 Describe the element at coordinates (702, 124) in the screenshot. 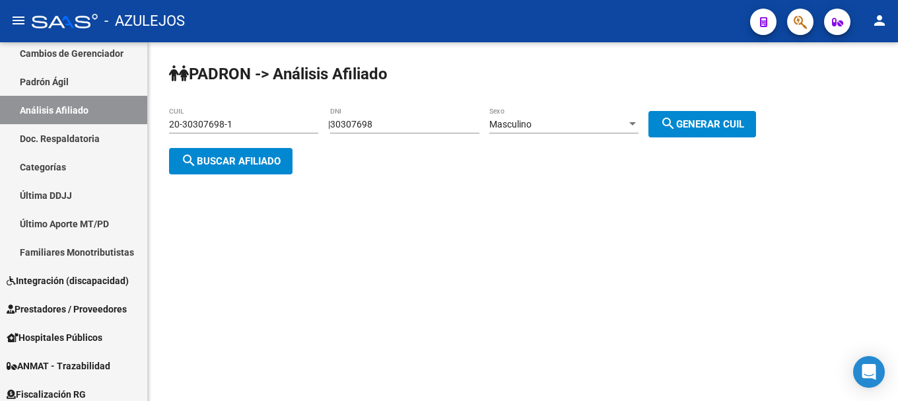

I see `button: Generar CUIL` at that location.